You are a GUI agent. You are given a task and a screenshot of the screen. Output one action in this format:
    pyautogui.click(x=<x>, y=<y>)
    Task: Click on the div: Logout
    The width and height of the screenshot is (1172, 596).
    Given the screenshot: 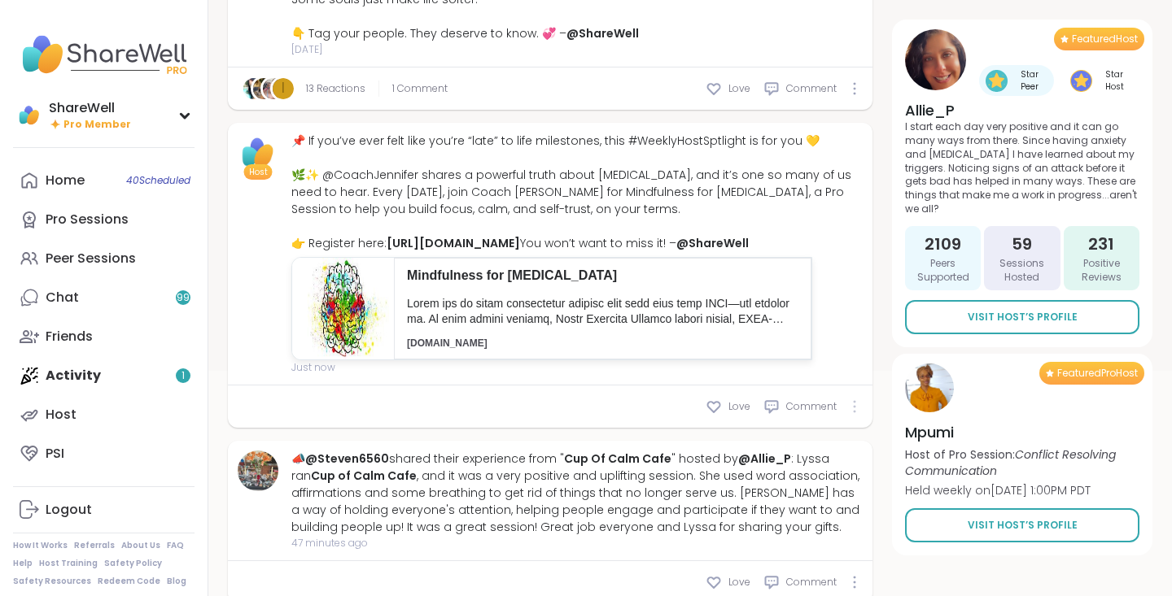 What is the action you would take?
    pyautogui.click(x=68, y=510)
    